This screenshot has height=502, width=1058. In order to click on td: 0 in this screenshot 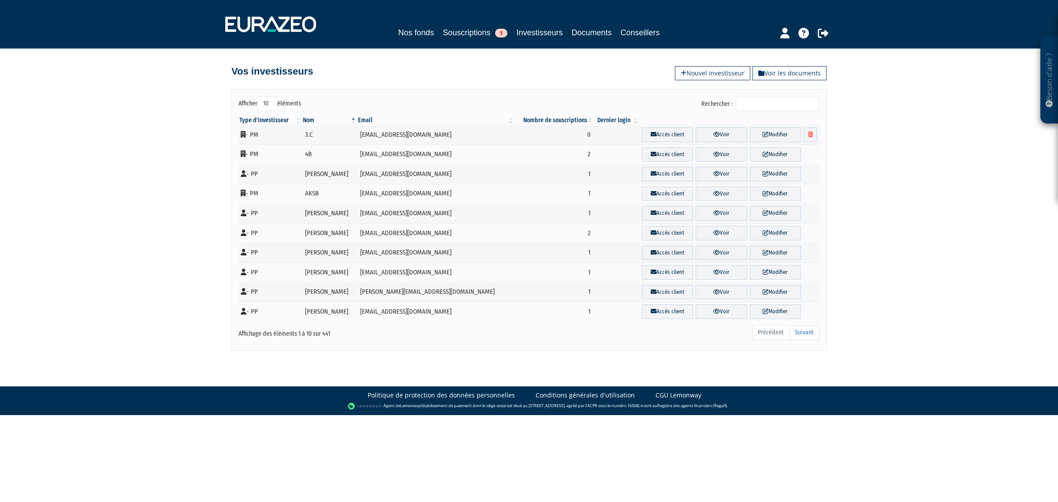, I will do `click(554, 134)`.